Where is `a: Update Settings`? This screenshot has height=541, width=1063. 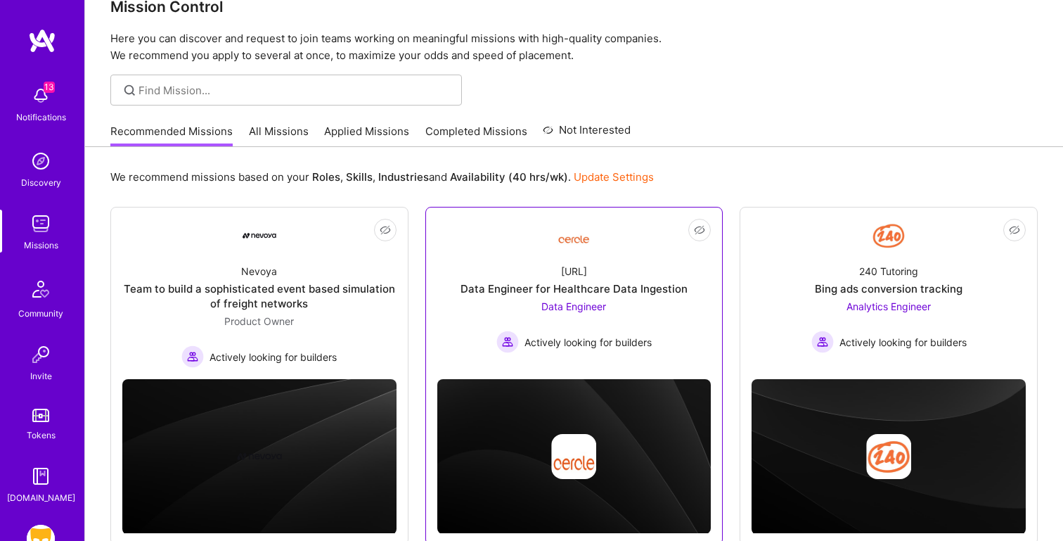 a: Update Settings is located at coordinates (614, 176).